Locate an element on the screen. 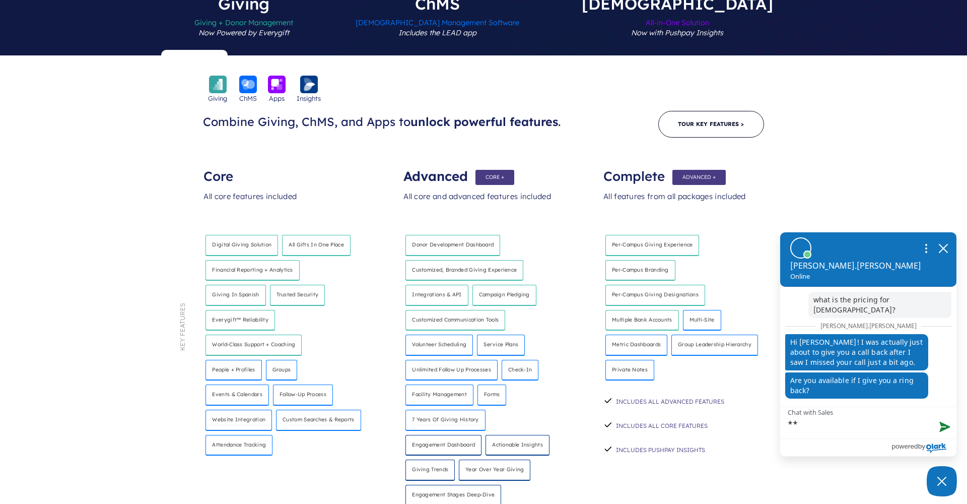 The height and width of the screenshot is (504, 967). h4: Private notes is located at coordinates (630, 370).